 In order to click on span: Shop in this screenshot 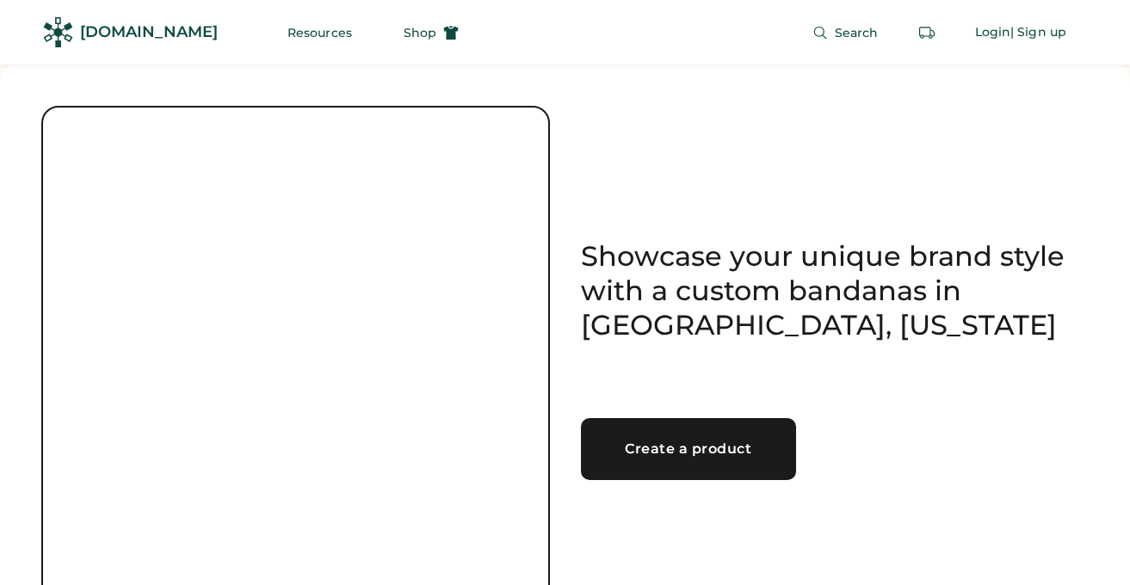, I will do `click(420, 33)`.